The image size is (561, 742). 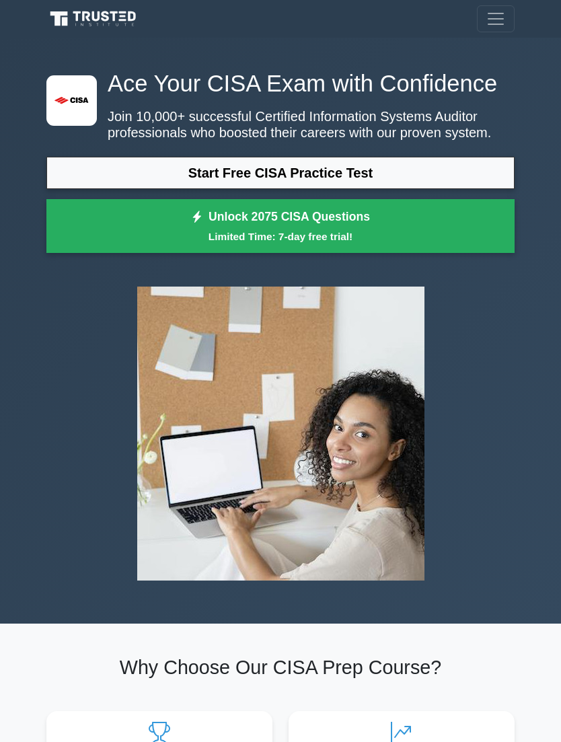 What do you see at coordinates (280, 226) in the screenshot?
I see `a: Unlock 2075 CISA QuestionsLimited Time: 7-day free trial!` at bounding box center [280, 226].